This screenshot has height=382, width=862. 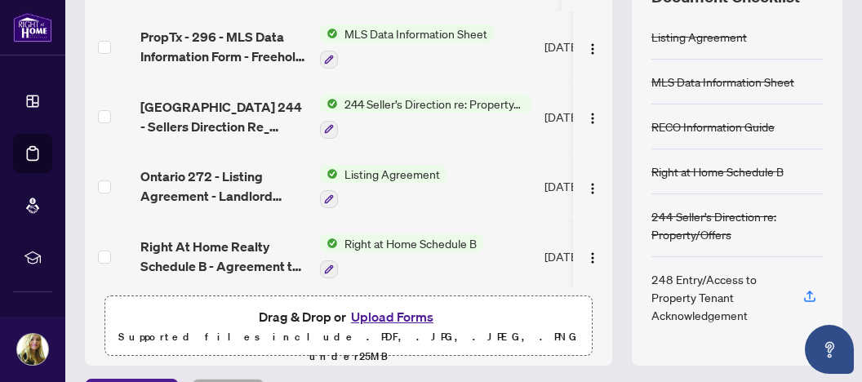 What do you see at coordinates (416, 33) in the screenshot?
I see `span: MLS Data Information Sheet` at bounding box center [416, 33].